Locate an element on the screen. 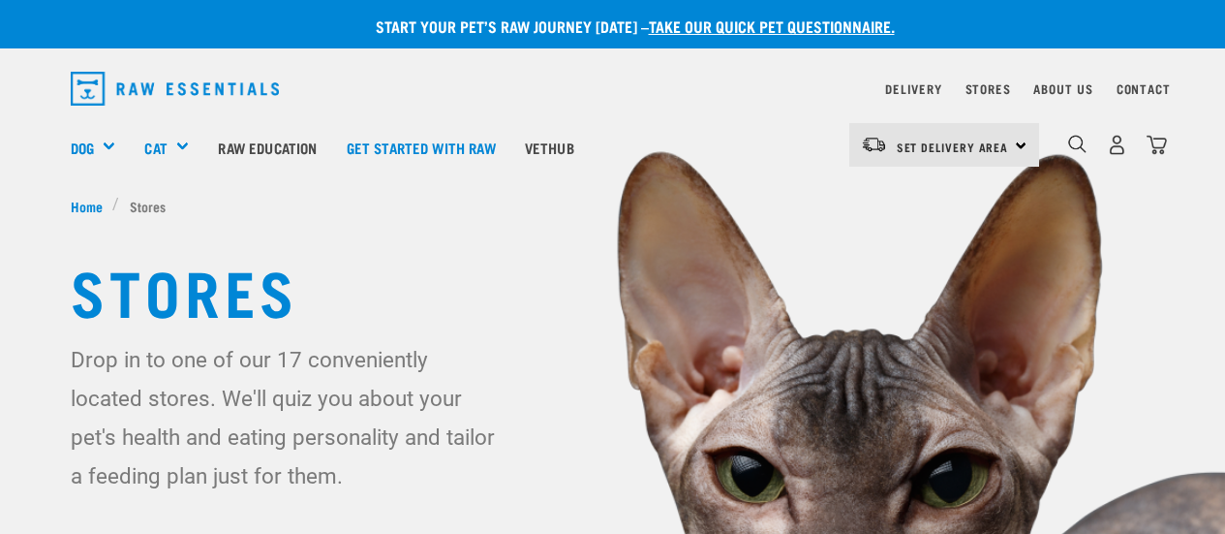 This screenshot has height=534, width=1225. h1: Stores is located at coordinates (613, 290).